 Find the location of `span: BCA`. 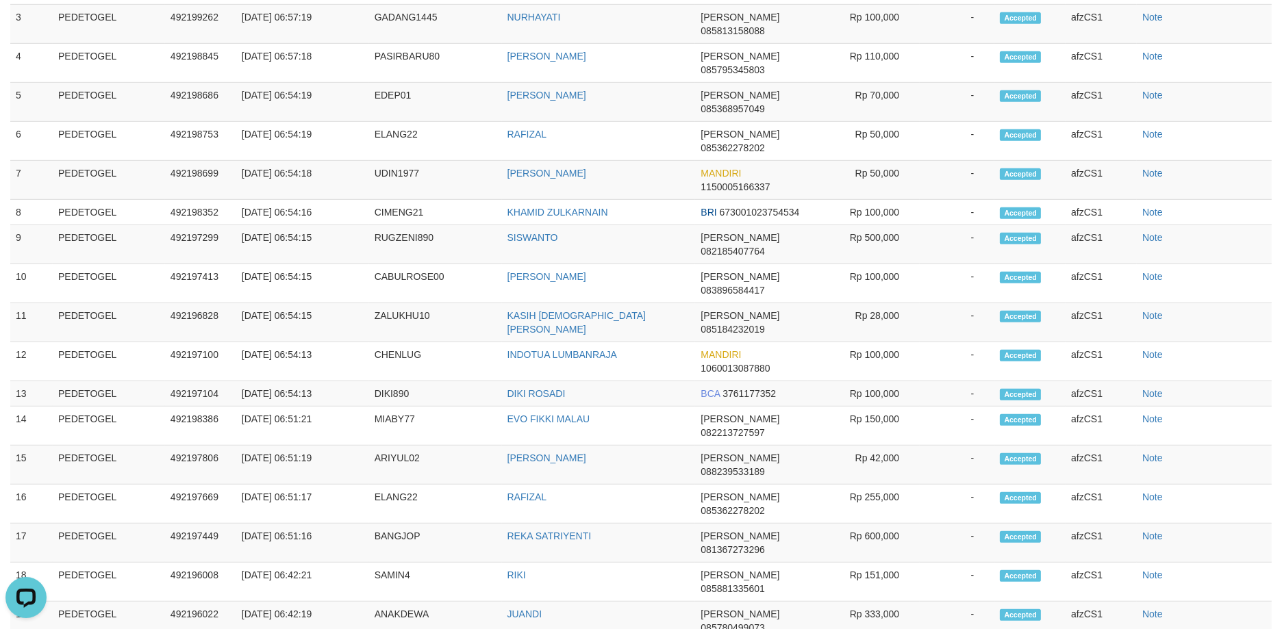

span: BCA is located at coordinates (710, 394).